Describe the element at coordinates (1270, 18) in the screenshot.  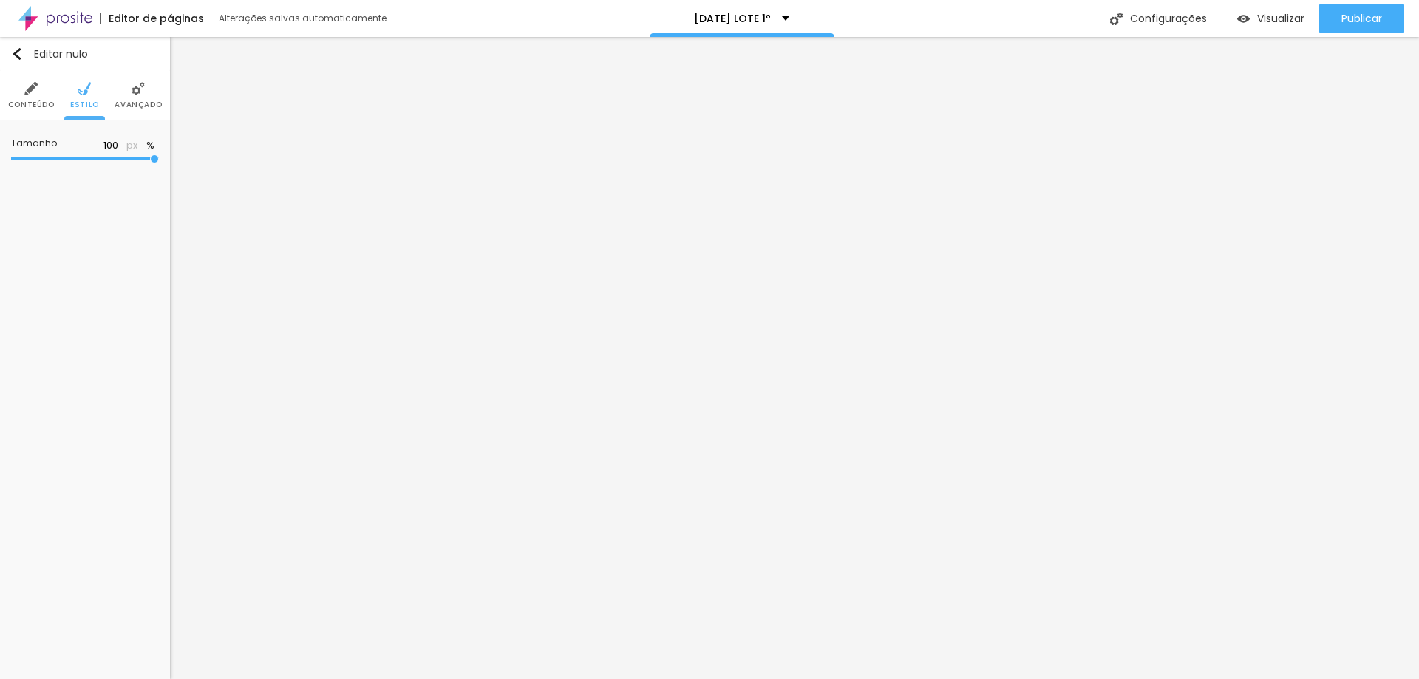
I see `button: Visualizar` at that location.